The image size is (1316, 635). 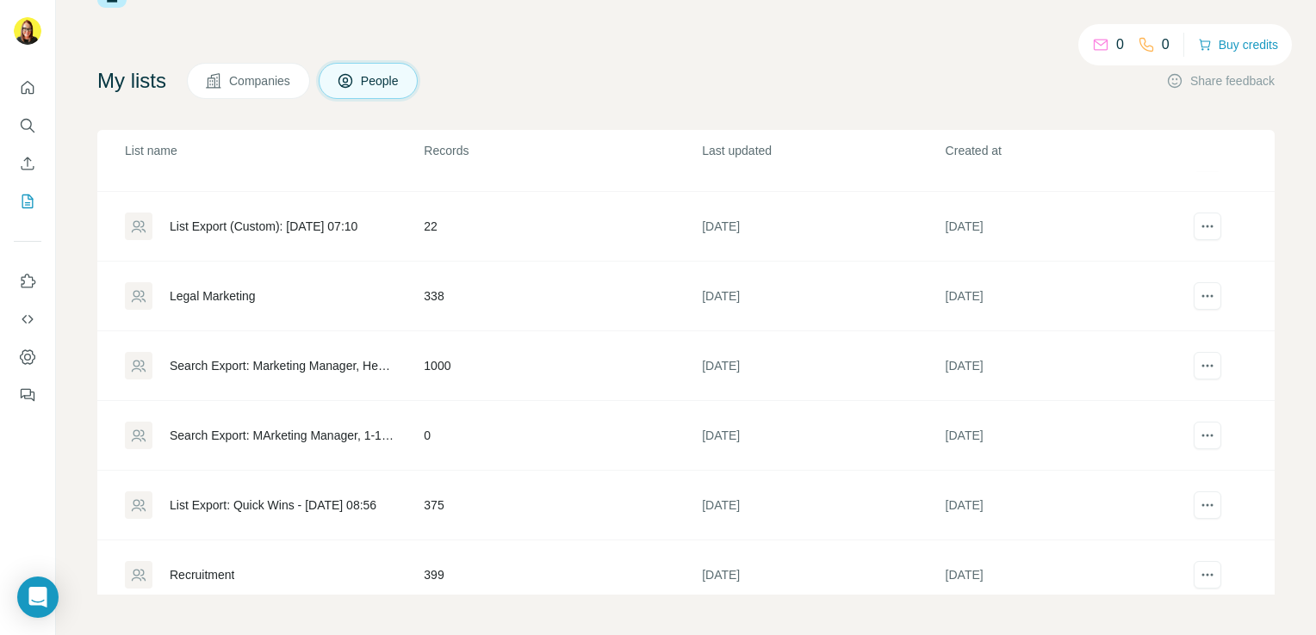 What do you see at coordinates (561, 366) in the screenshot?
I see `td: 1000` at bounding box center [561, 366].